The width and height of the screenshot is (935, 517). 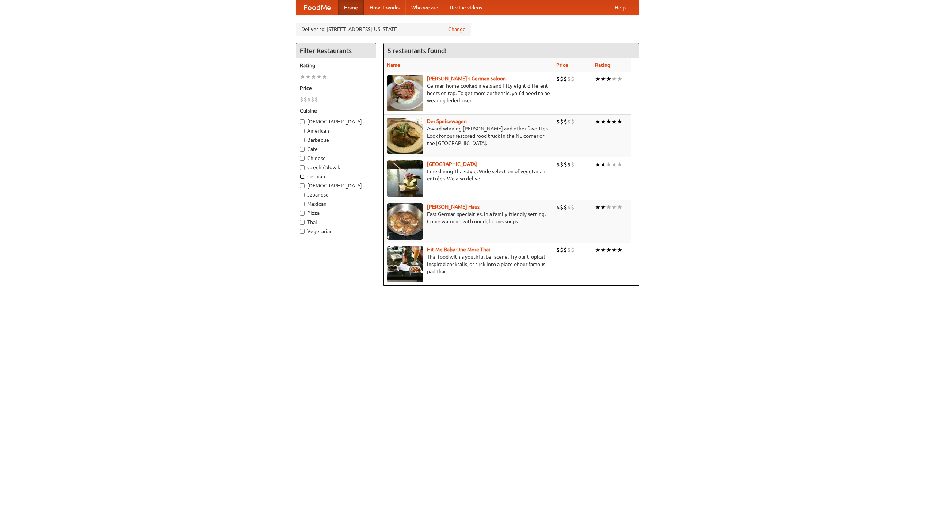 I want to click on input: American, so click(x=302, y=131).